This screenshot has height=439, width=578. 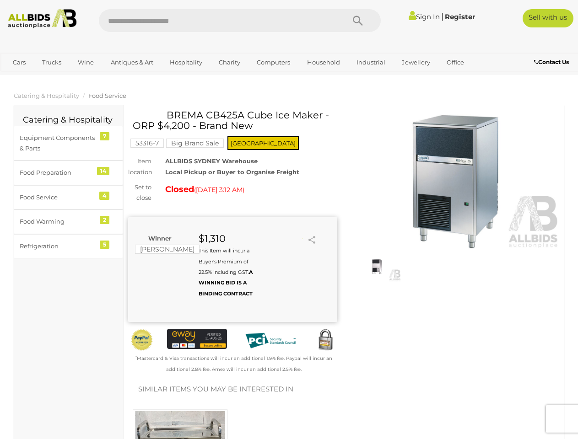 I want to click on a: Sell with us, so click(x=548, y=18).